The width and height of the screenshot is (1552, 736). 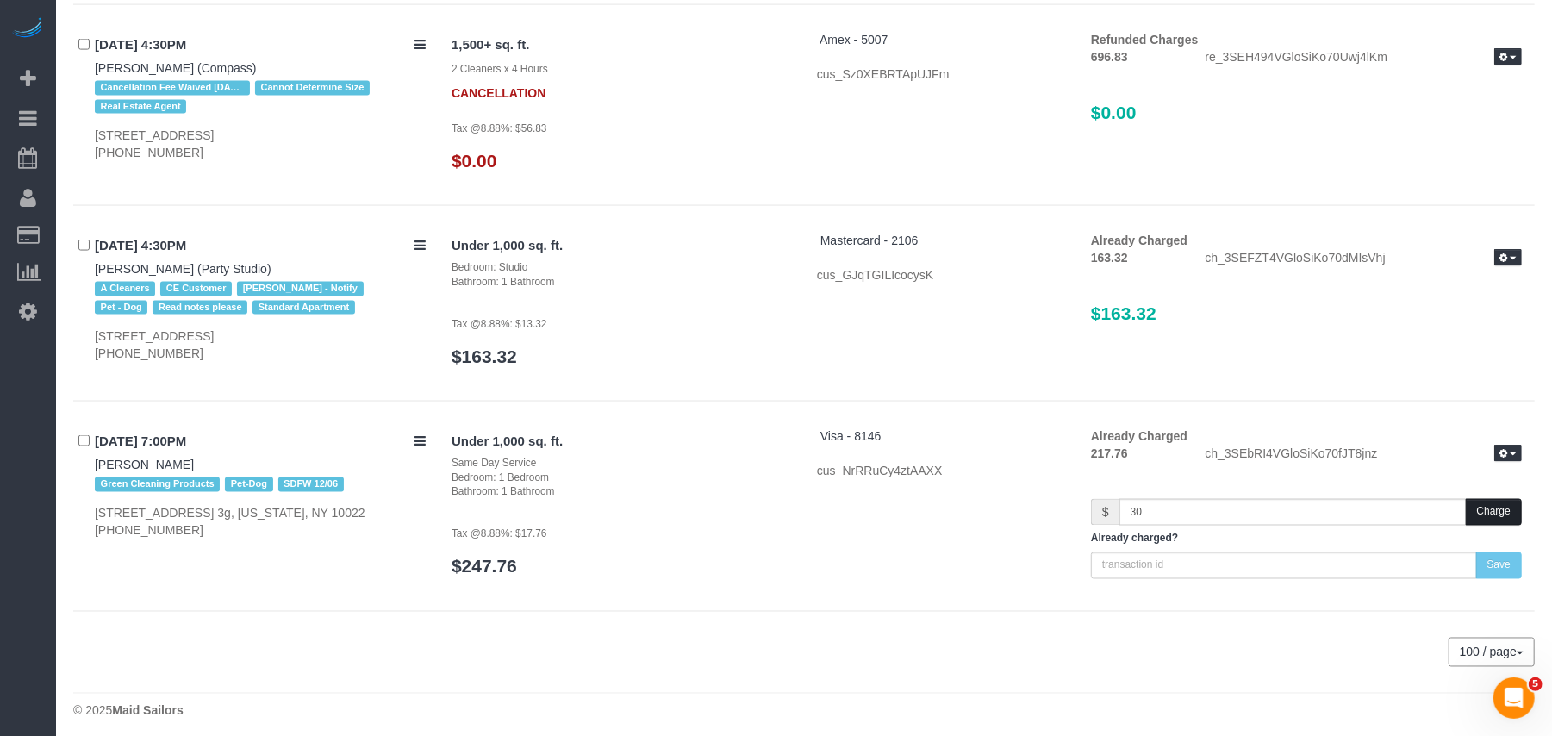 What do you see at coordinates (499, 324) in the screenshot?
I see `small: Tax @8.88%: $13.32` at bounding box center [499, 324].